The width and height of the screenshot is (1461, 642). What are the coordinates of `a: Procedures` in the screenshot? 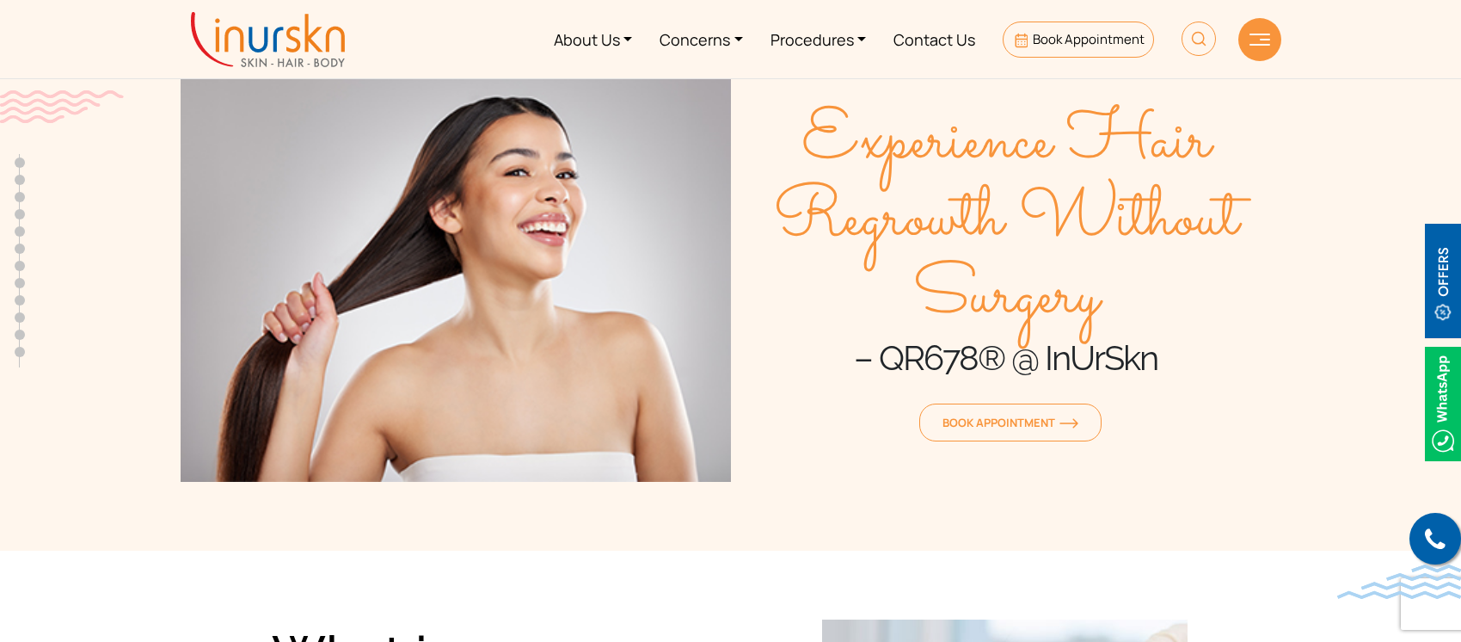 It's located at (819, 39).